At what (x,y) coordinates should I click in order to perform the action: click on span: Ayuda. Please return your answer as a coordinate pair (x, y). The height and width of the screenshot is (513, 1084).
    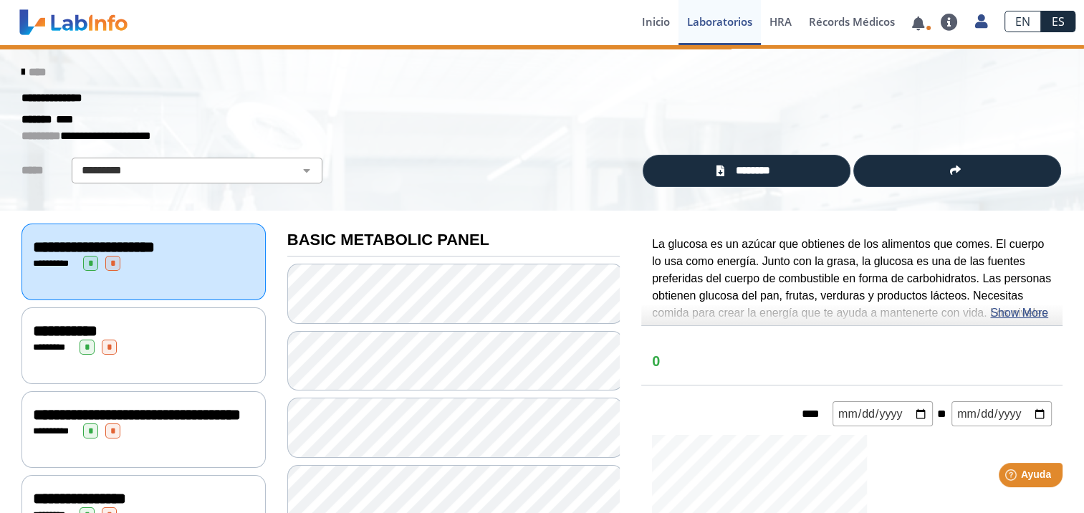
    Looking at the image, I should click on (80, 17).